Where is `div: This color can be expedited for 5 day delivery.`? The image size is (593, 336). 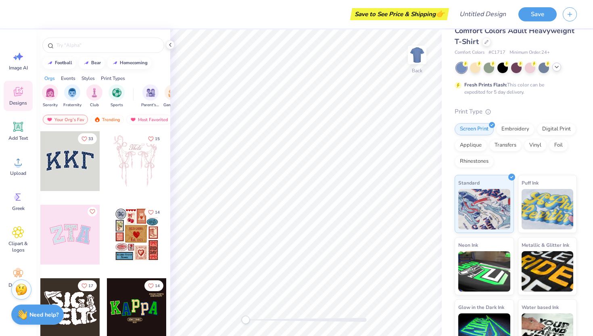
div: This color can be expedited for 5 day delivery. is located at coordinates (514, 88).